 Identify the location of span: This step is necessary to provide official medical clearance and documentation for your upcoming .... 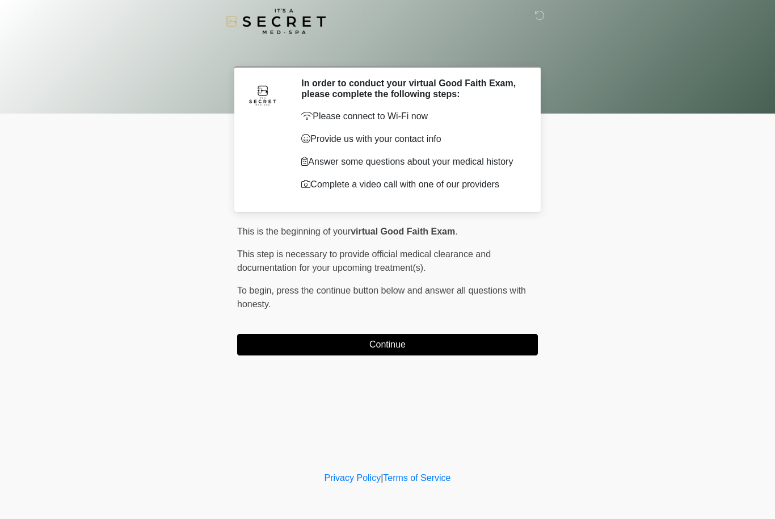
(364, 260).